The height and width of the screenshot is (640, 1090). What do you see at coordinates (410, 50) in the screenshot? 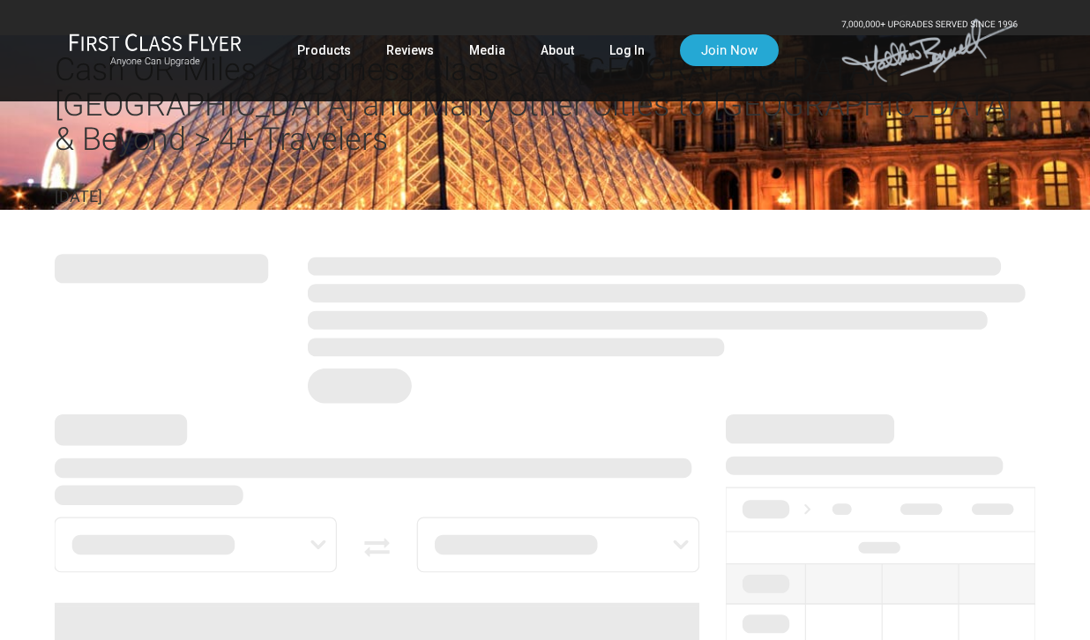
I see `a: Reviews` at bounding box center [410, 50].